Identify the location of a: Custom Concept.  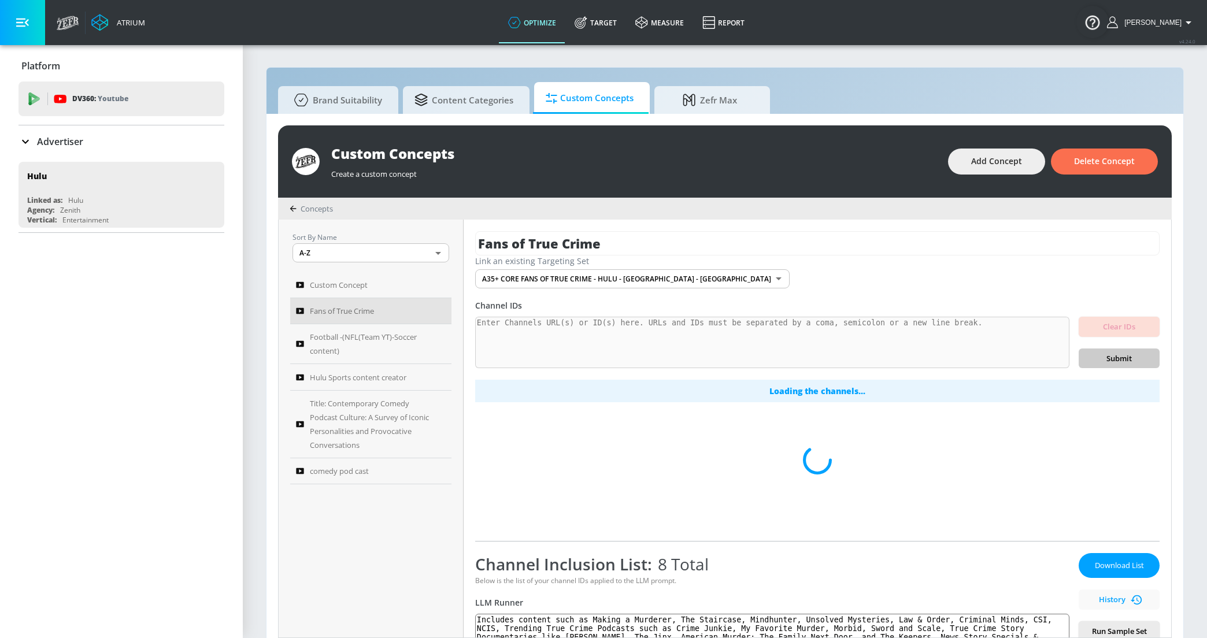
(370, 285).